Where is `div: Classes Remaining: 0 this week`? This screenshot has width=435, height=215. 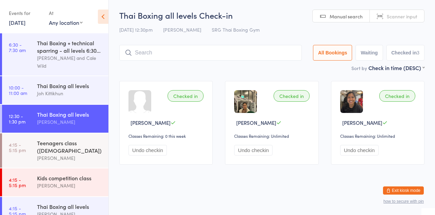 div: Classes Remaining: 0 this week is located at coordinates (167, 135).